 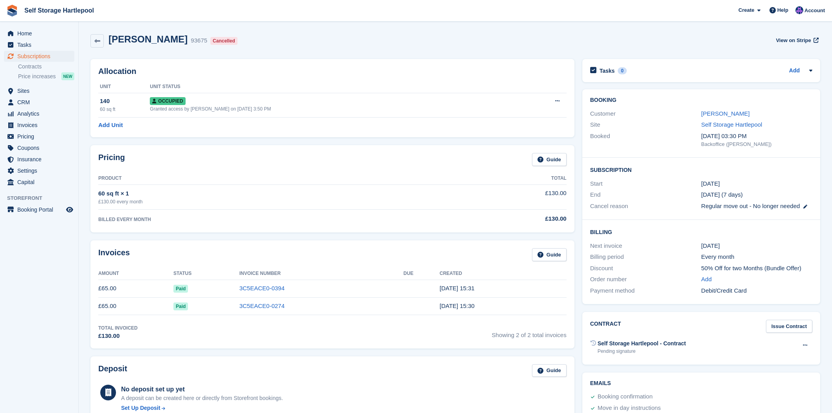 What do you see at coordinates (202, 408) in the screenshot?
I see `a: Set Up Deposit` at bounding box center [202, 408].